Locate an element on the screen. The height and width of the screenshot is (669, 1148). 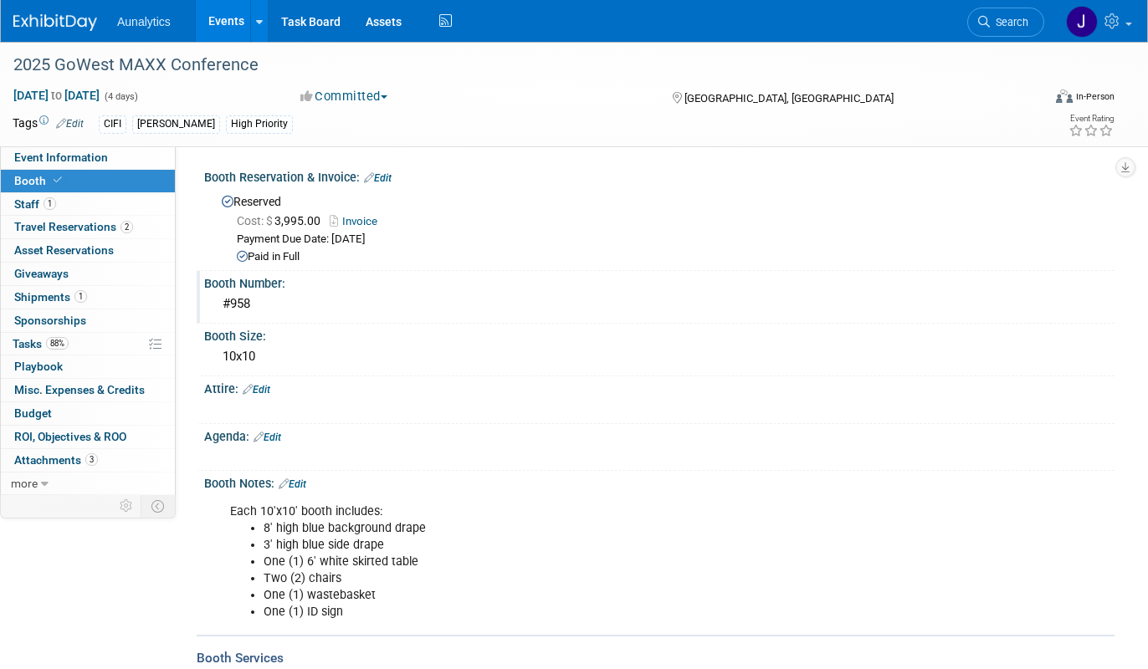
td: Personalize Event Tab Strip is located at coordinates (126, 506).